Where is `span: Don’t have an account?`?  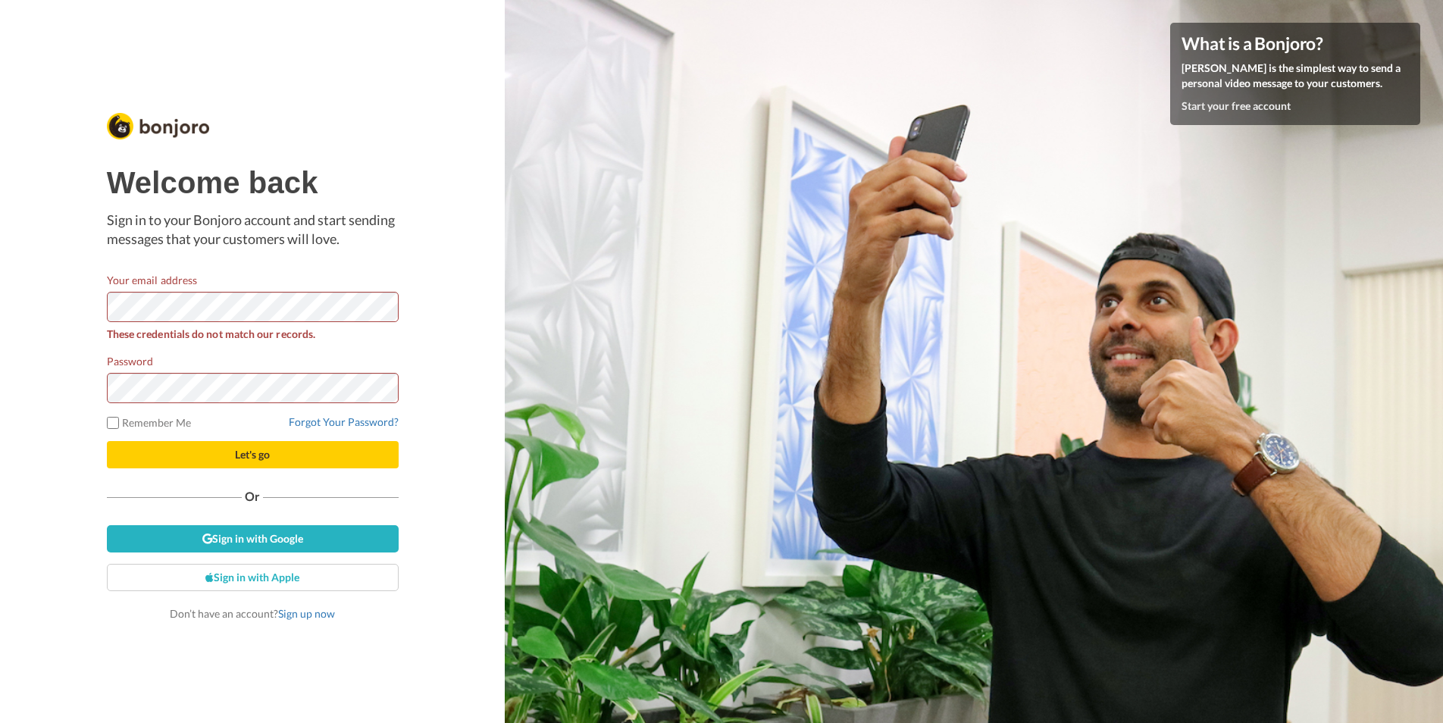
span: Don’t have an account? is located at coordinates (252, 613).